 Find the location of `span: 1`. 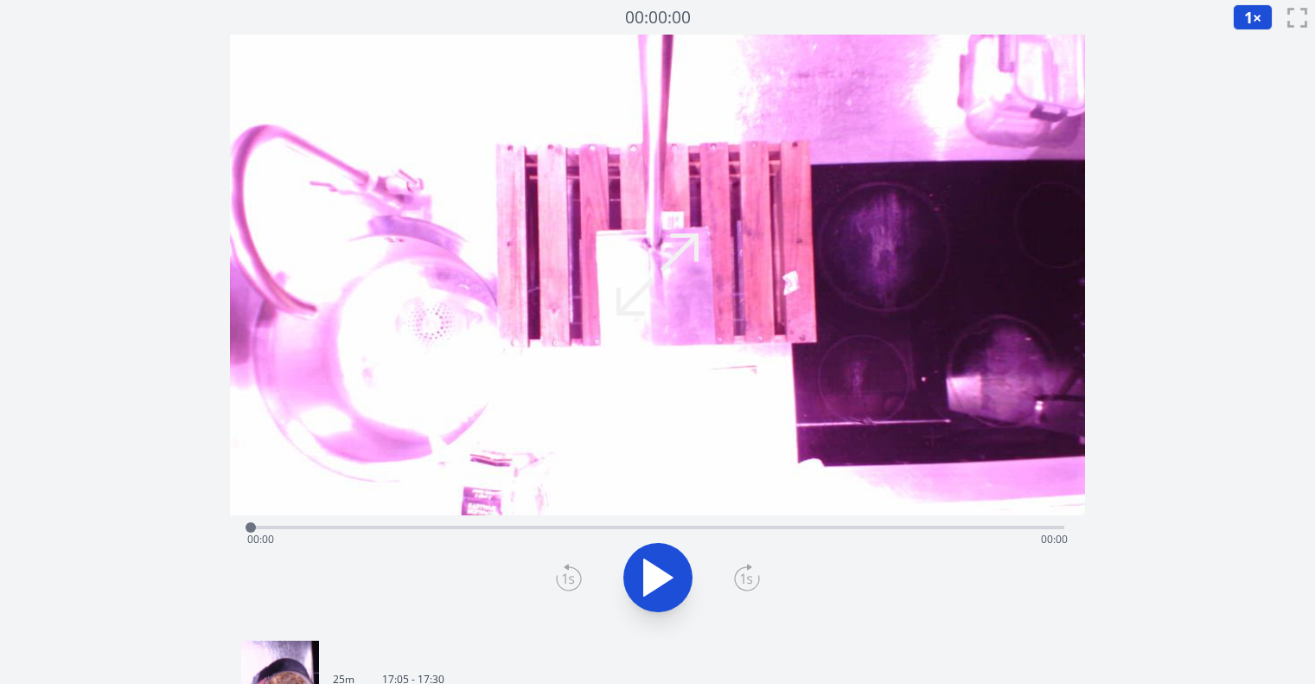

span: 1 is located at coordinates (1249, 17).